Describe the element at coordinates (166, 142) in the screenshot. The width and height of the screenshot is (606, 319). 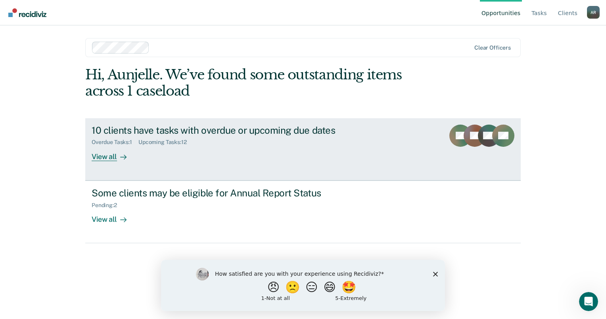
I see `div: Upcoming Tasks : 12` at that location.